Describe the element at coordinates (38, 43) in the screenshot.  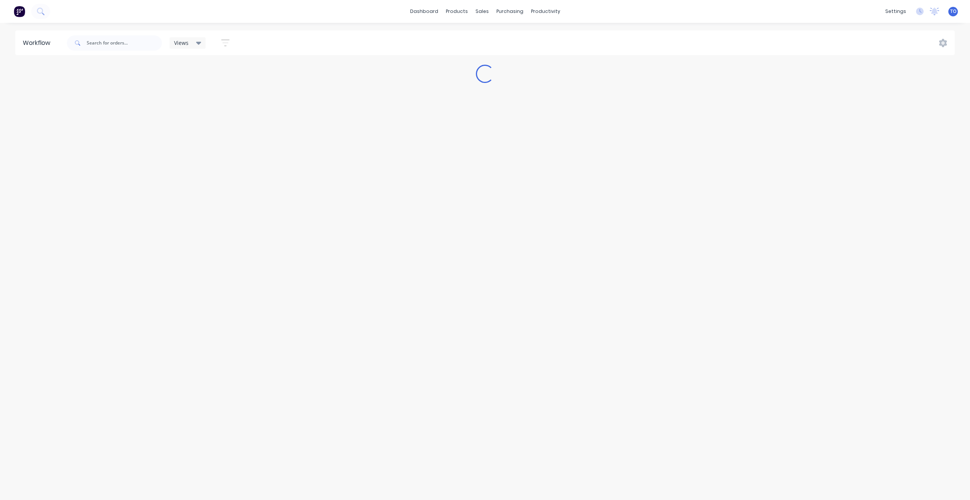
I see `div: Workflow` at that location.